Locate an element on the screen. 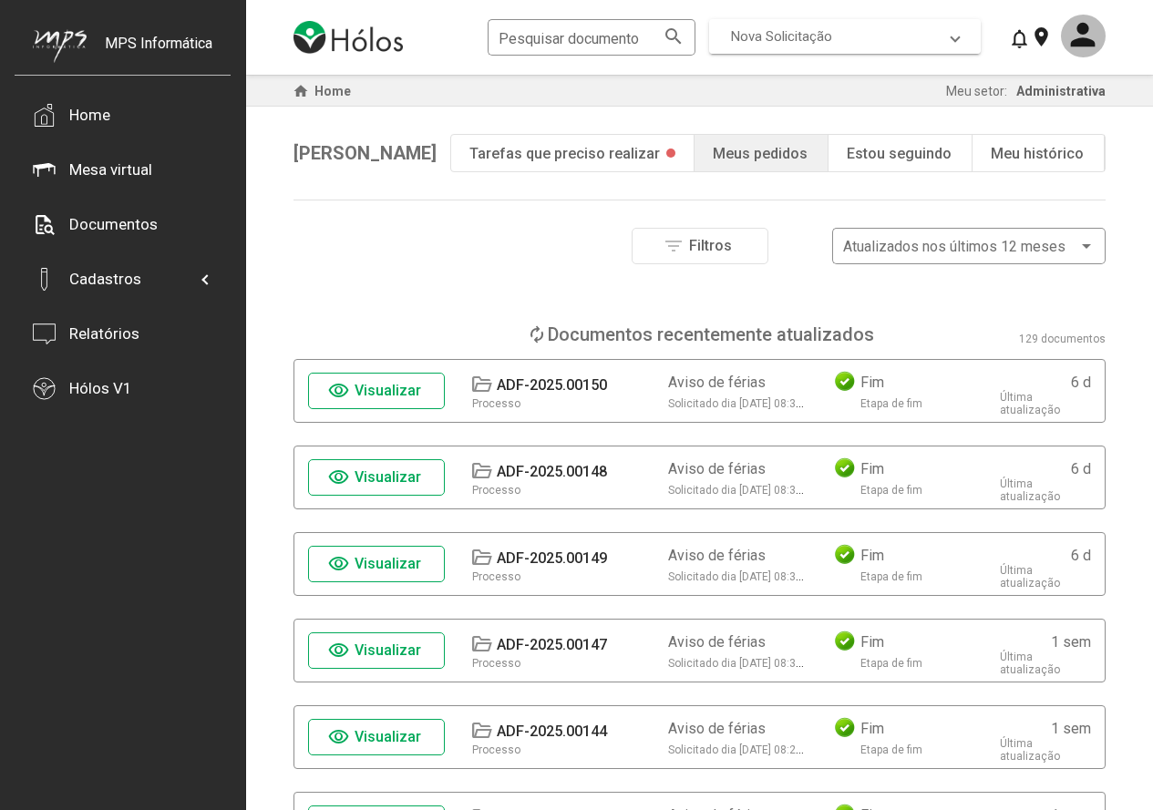  span: Meu setor: is located at coordinates (976, 91).